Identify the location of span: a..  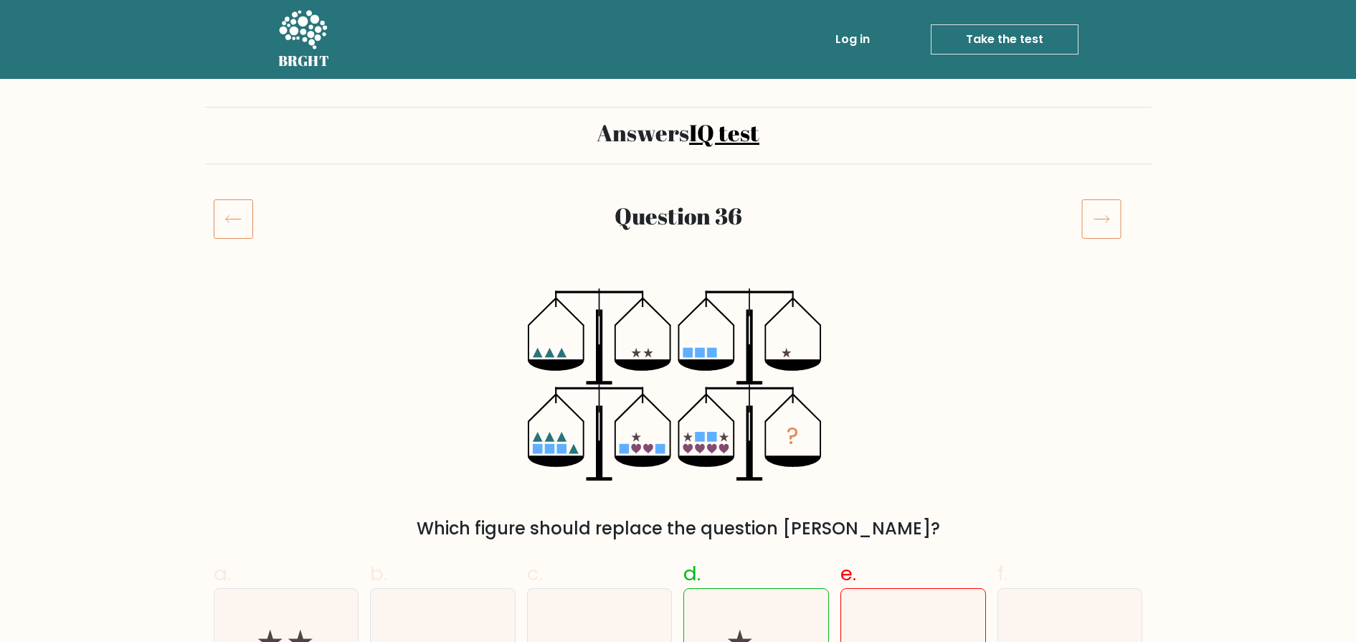
(222, 573).